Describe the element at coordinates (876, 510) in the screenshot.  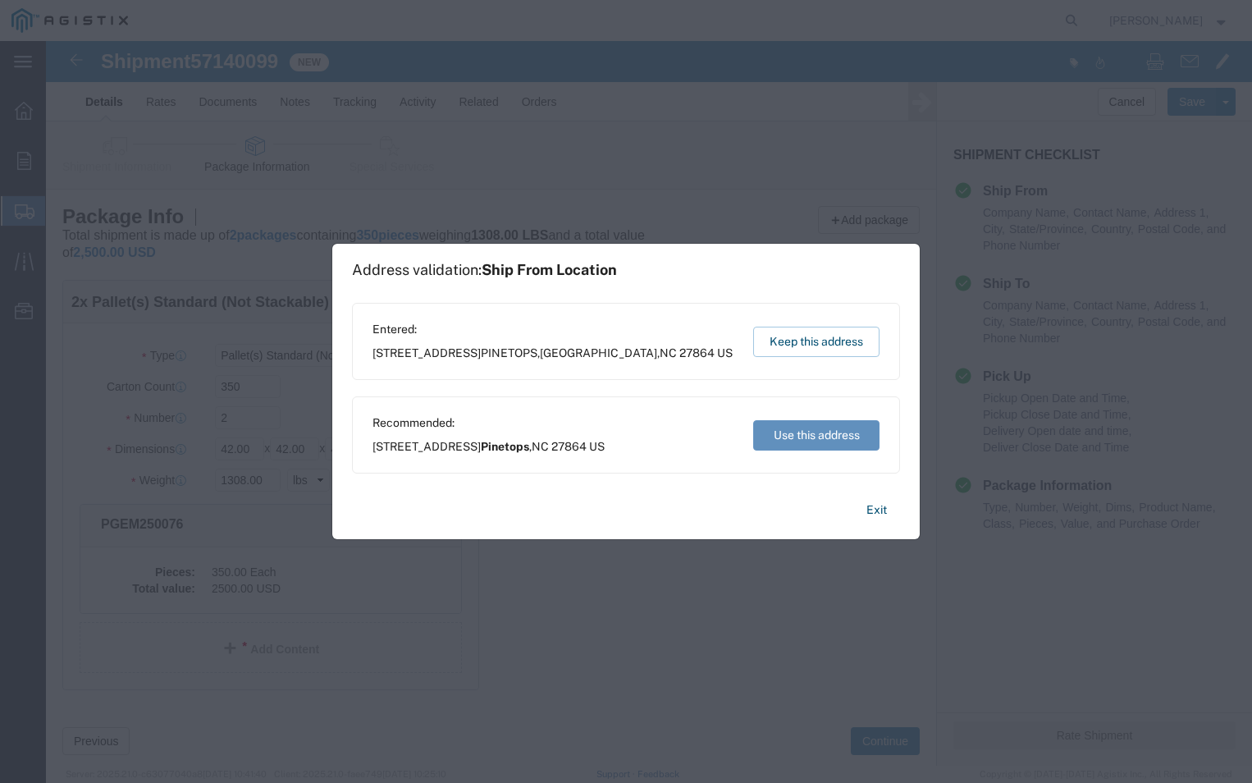
I see `button: Exit` at that location.